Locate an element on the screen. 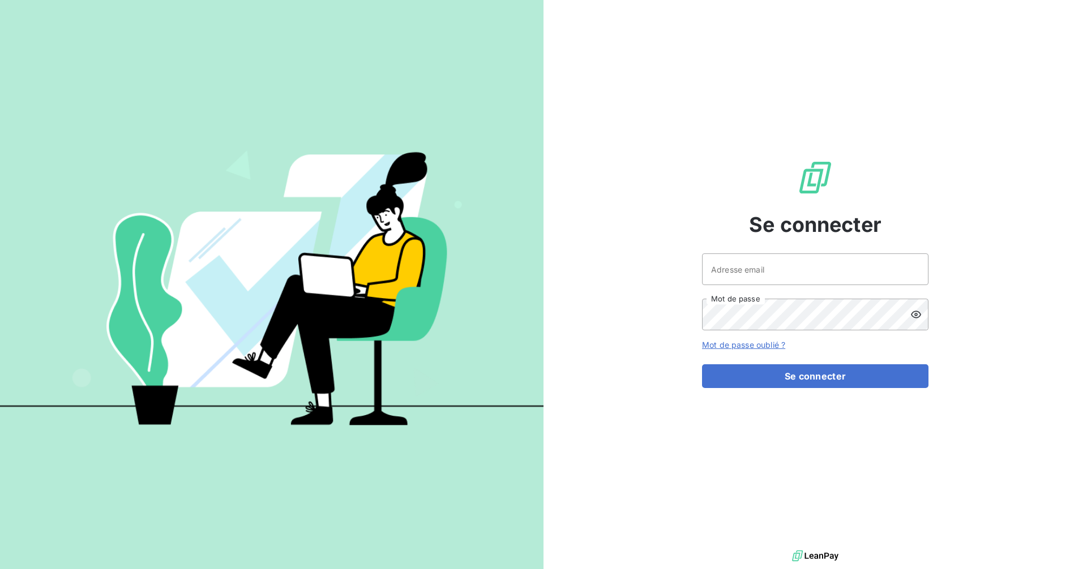 The width and height of the screenshot is (1087, 569). img: Logo LeanPay is located at coordinates (815, 178).